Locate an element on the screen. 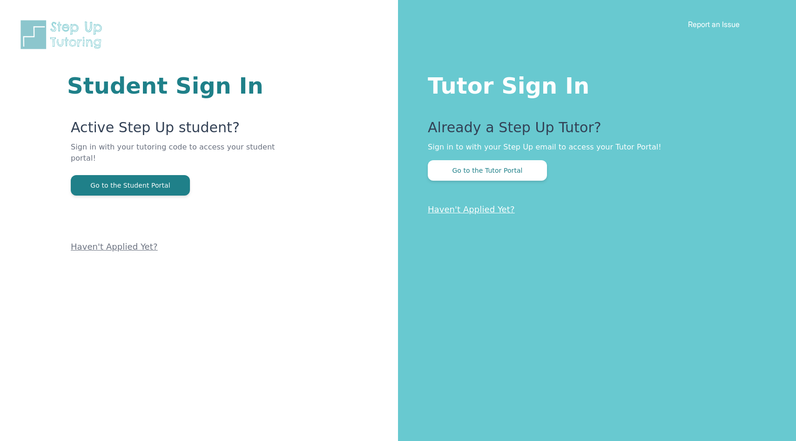 The width and height of the screenshot is (796, 441). button: Go to the Tutor Portal is located at coordinates (487, 170).